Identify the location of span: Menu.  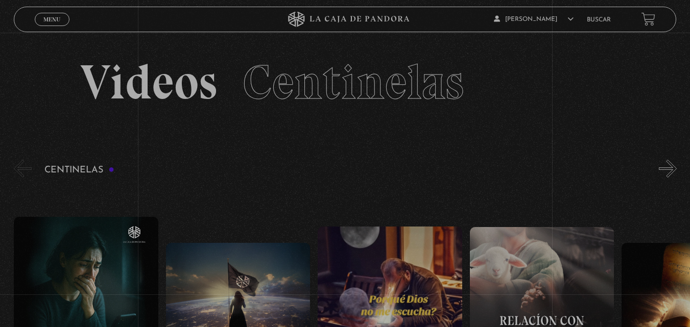
(52, 19).